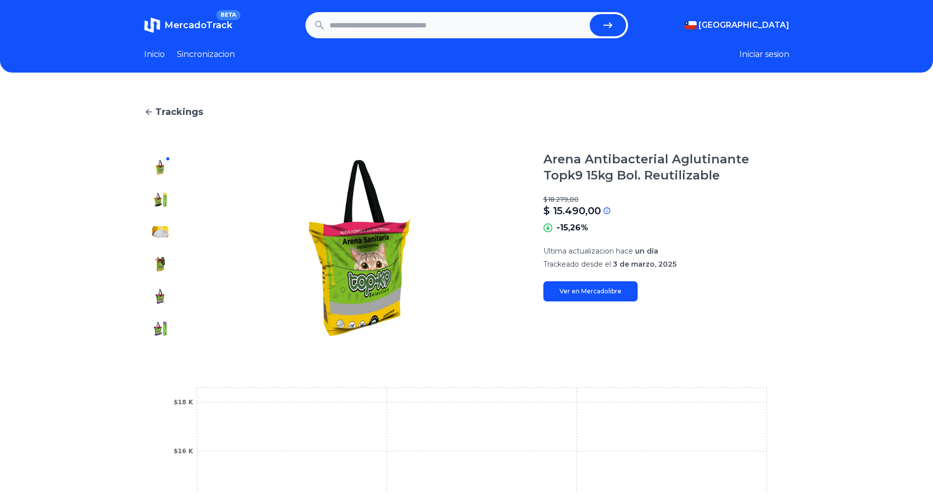  Describe the element at coordinates (183, 451) in the screenshot. I see `tspan: $16 K` at that location.